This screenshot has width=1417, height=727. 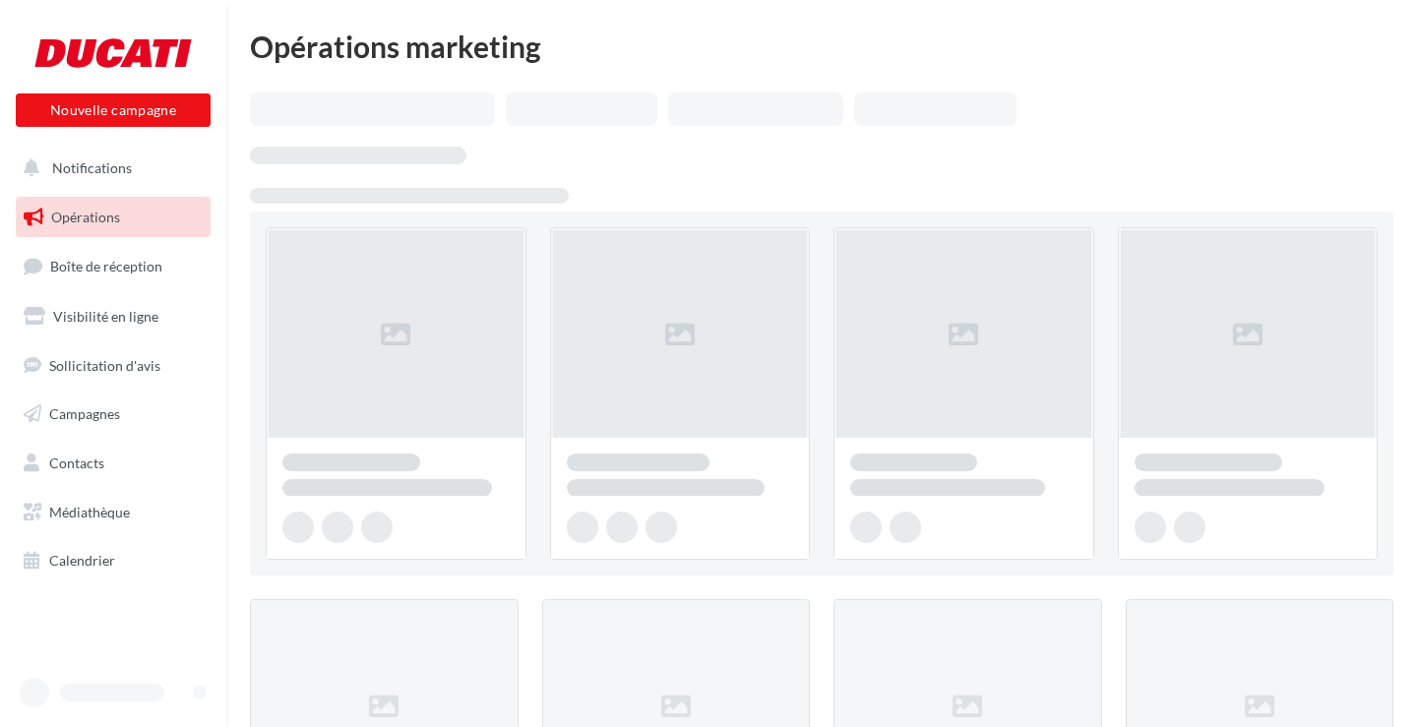 I want to click on div: Opérations marketing, so click(x=822, y=46).